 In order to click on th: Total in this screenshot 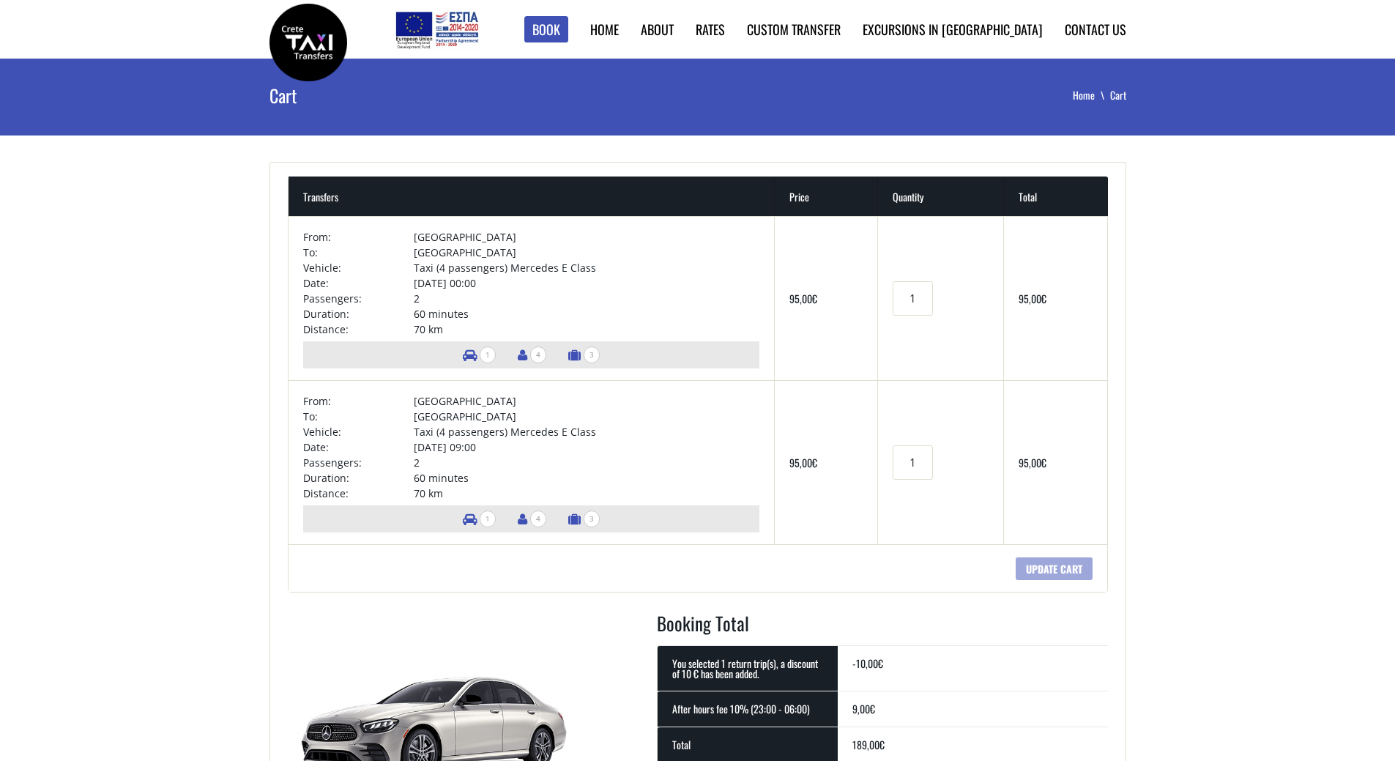, I will do `click(1056, 196)`.